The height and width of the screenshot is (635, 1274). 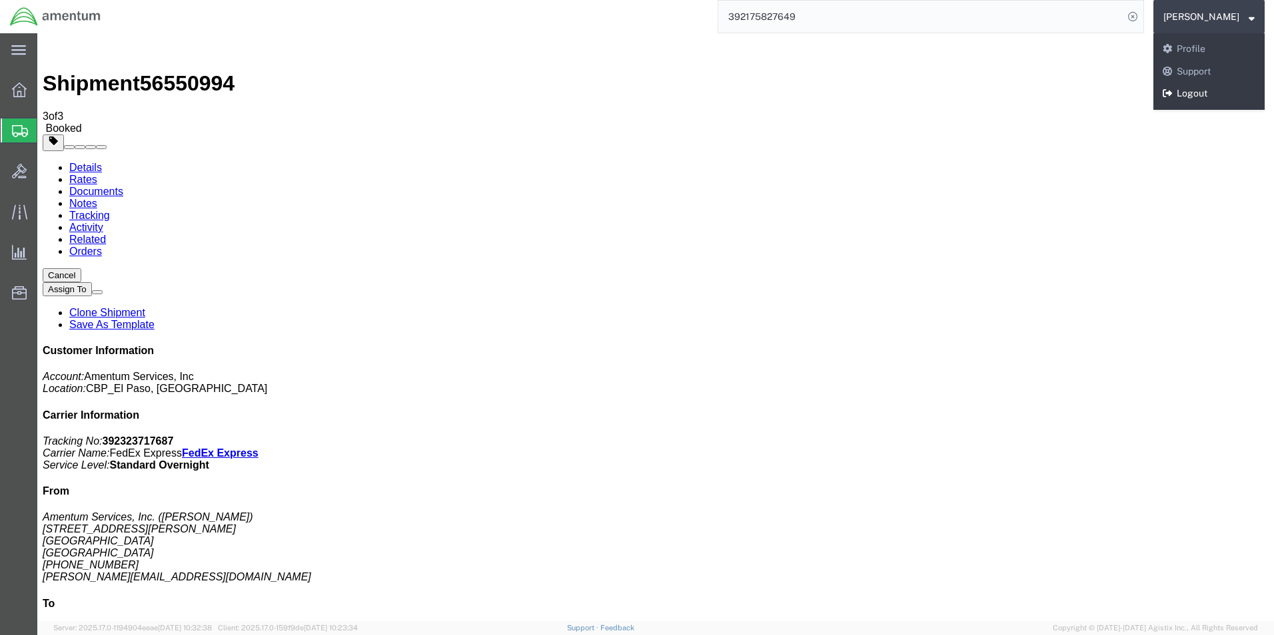 What do you see at coordinates (1201, 17) in the screenshot?
I see `span: ADRIAN RODRIGUEZ, JR` at bounding box center [1201, 17].